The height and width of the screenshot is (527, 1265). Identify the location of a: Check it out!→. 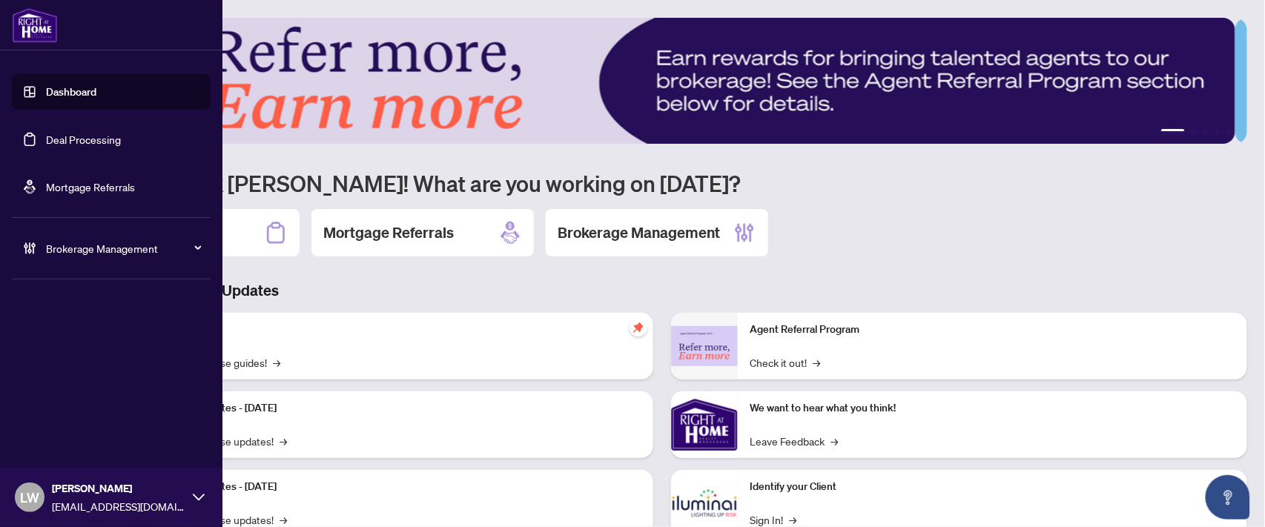
(785, 363).